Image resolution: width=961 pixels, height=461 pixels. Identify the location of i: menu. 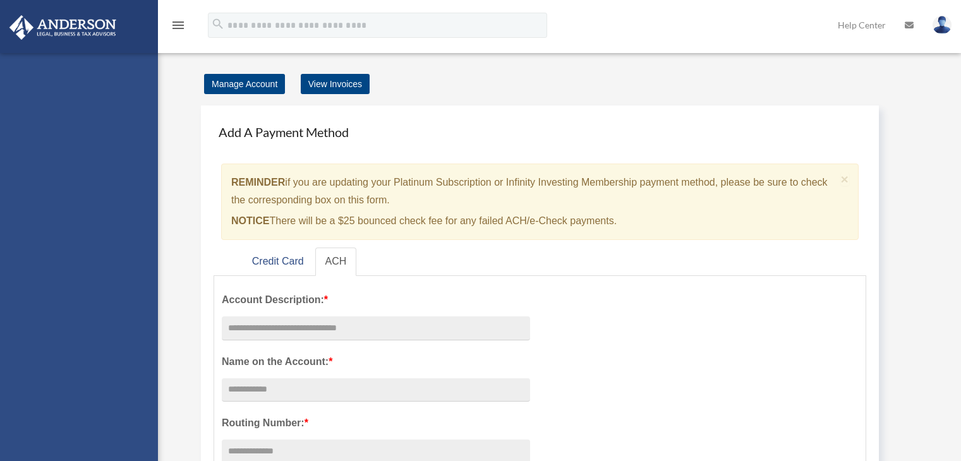
(178, 25).